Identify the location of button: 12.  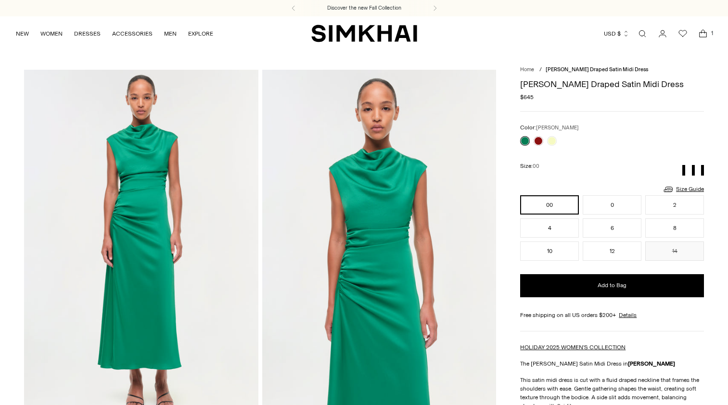
(612, 251).